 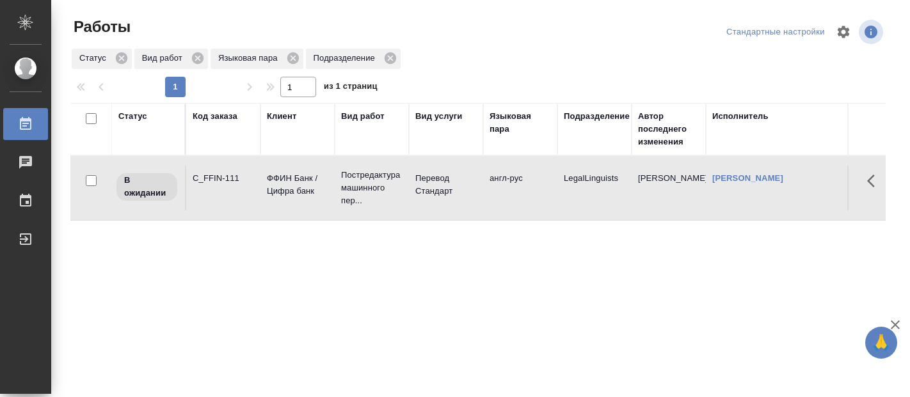 I want to click on div: Вид услуги, so click(x=439, y=116).